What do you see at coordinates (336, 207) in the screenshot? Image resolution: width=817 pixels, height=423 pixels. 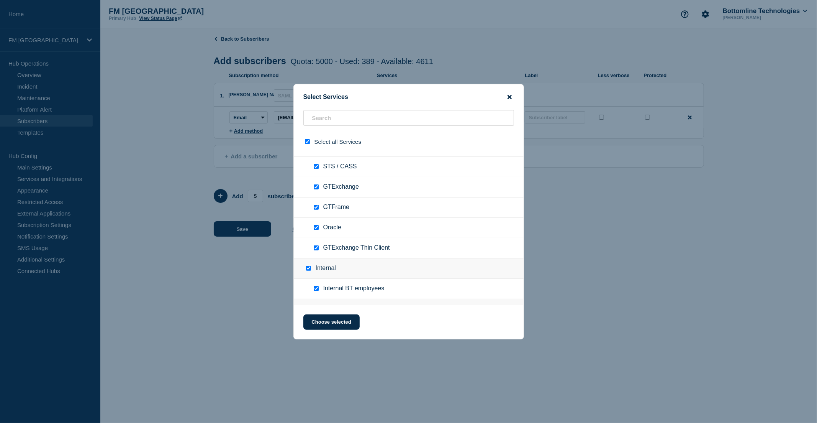 I see `span: GTFrame` at bounding box center [336, 207].